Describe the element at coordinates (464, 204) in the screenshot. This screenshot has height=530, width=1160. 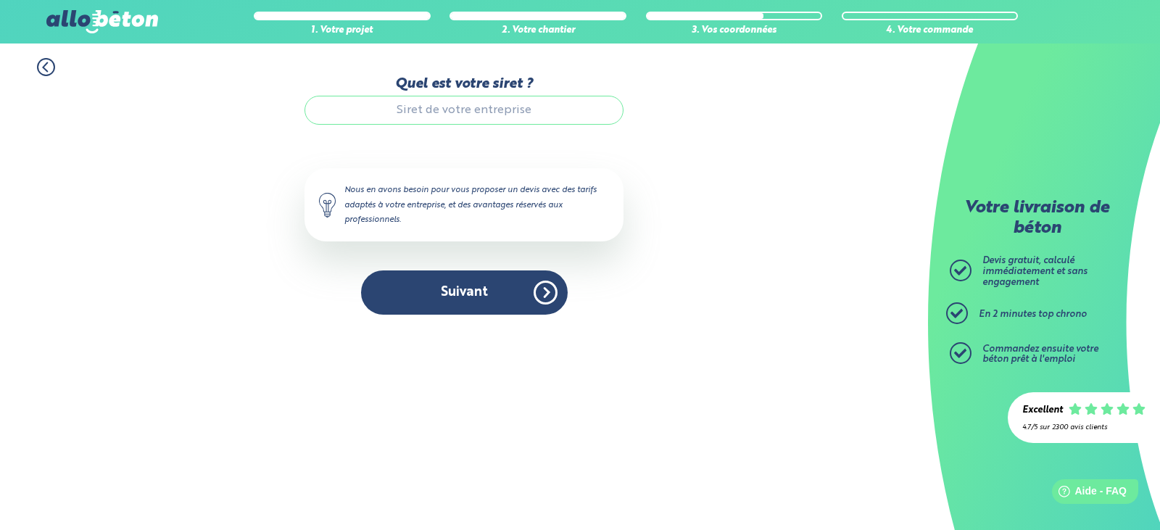
I see `div: Nous en avons besoin pour vous proposer un devis avec des tarifs adaptés à votre entreprise, et d...` at that location.